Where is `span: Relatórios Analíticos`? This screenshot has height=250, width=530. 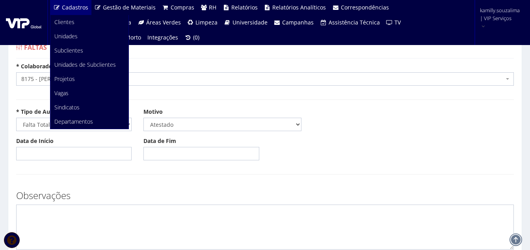 span: Relatórios Analíticos is located at coordinates (299, 7).